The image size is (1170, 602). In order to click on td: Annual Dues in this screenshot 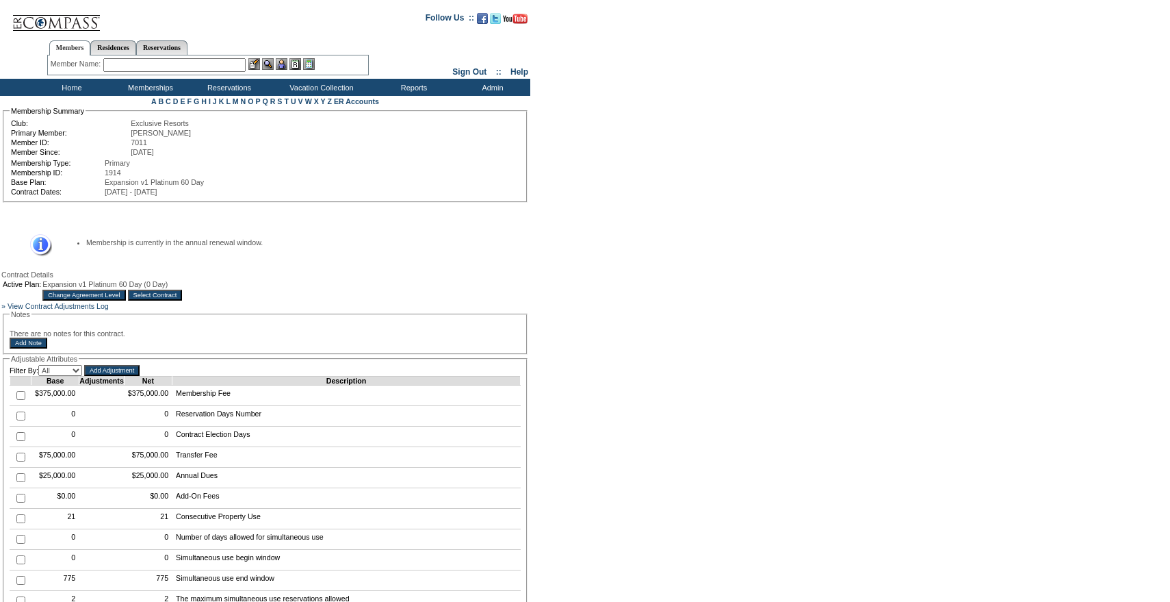, I will do `click(346, 478)`.